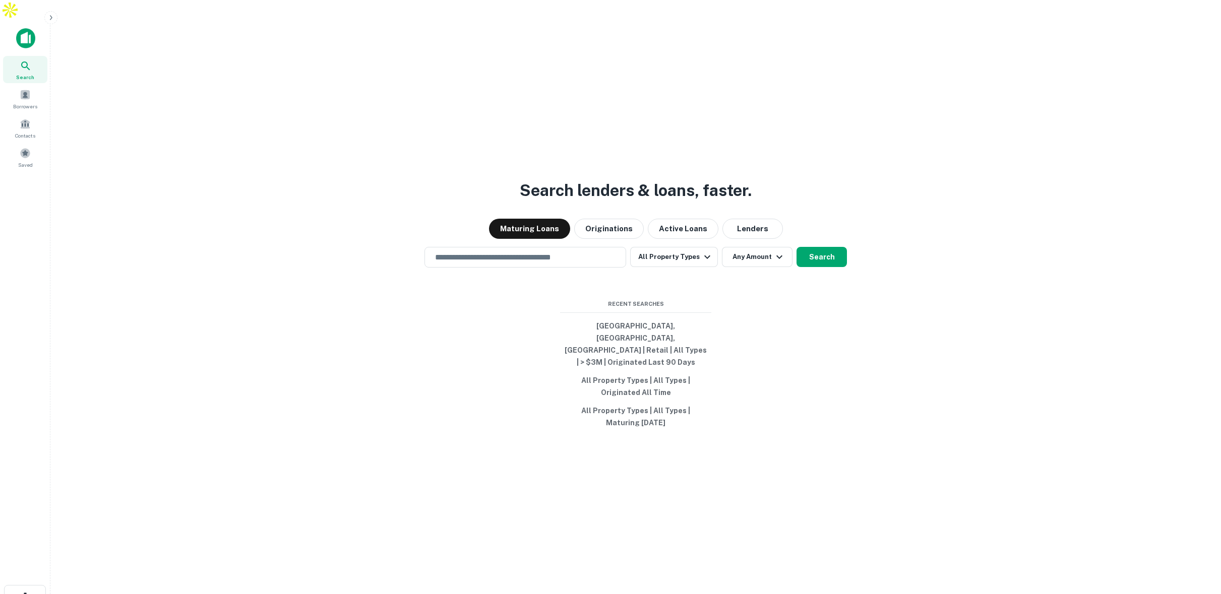 The image size is (1221, 594). I want to click on div: Chat Widget, so click(1196, 538).